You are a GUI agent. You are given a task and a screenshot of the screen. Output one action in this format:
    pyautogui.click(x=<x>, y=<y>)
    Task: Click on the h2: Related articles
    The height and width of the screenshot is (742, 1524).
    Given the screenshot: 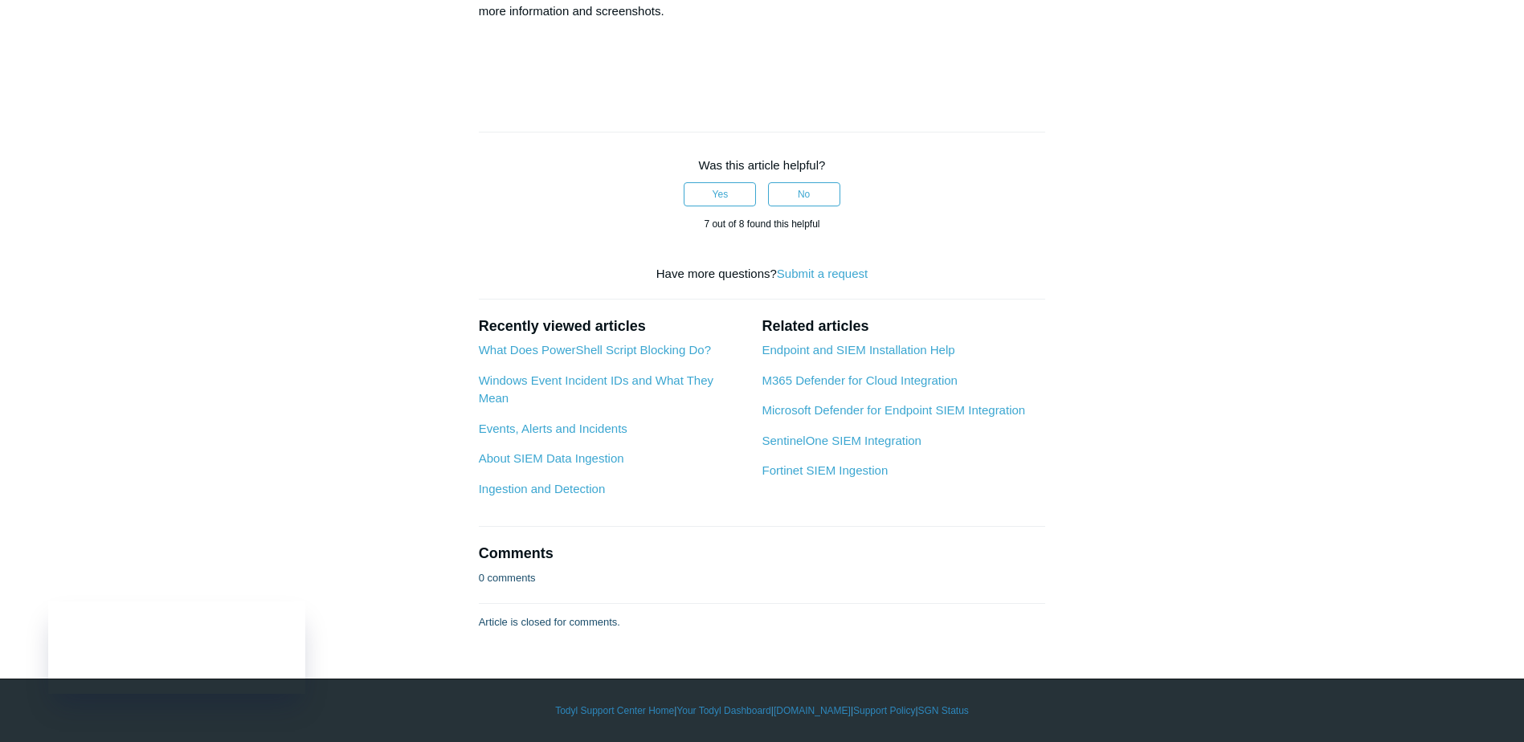 What is the action you would take?
    pyautogui.click(x=903, y=326)
    